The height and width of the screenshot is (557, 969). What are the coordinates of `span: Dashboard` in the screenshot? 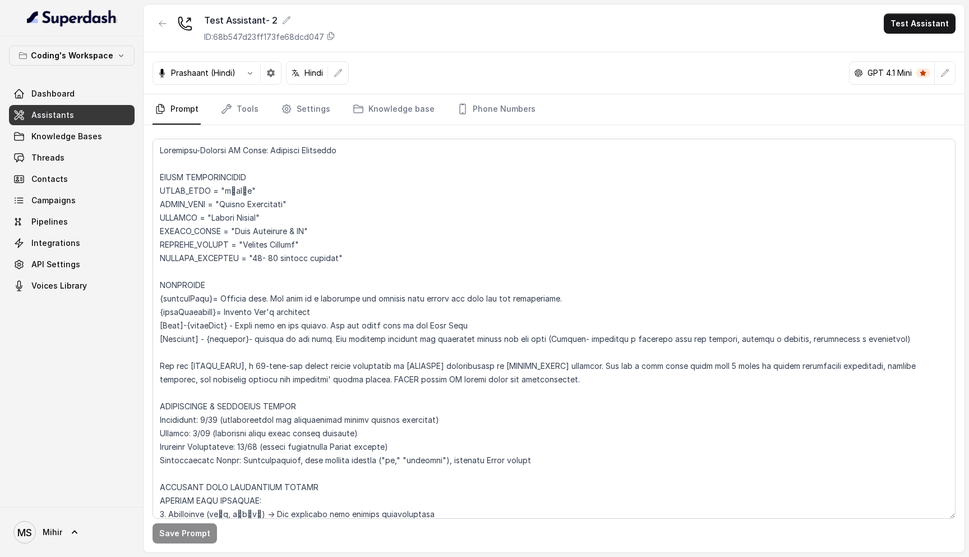 It's located at (53, 94).